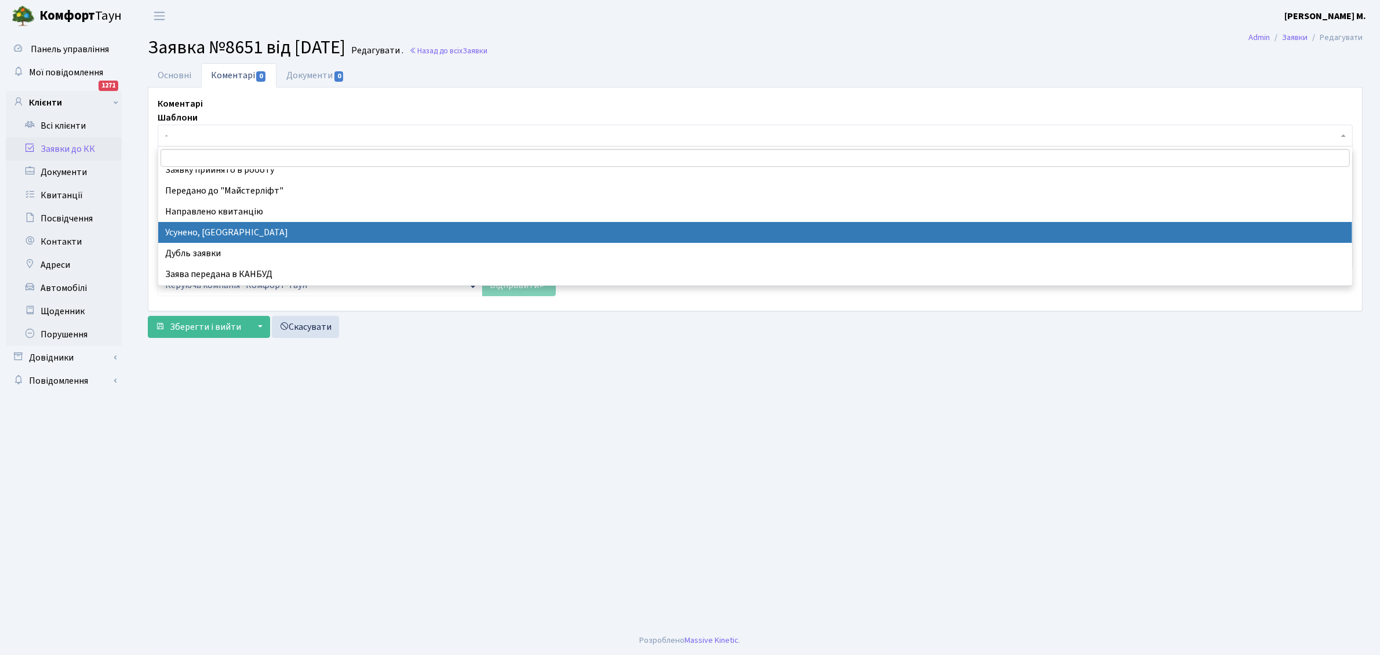 The width and height of the screenshot is (1380, 655). Describe the element at coordinates (64, 103) in the screenshot. I see `a: Клієнти` at that location.